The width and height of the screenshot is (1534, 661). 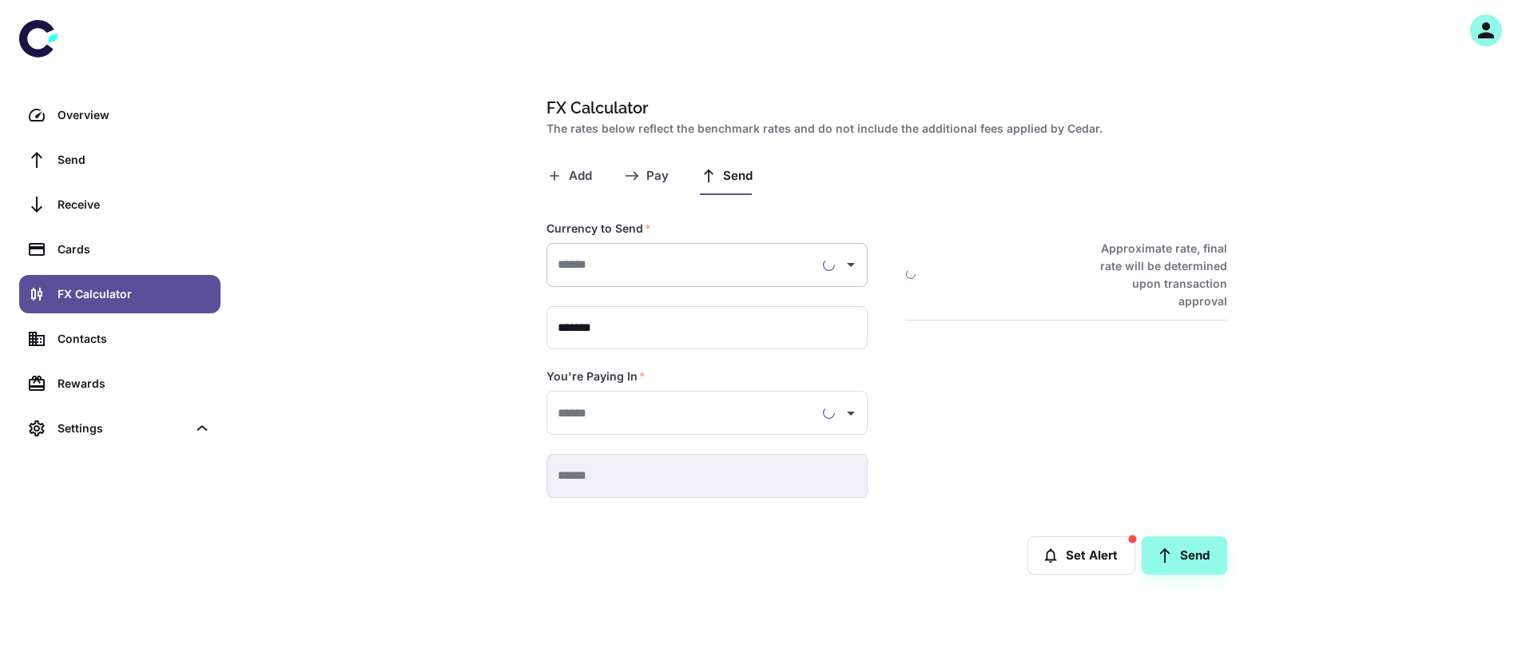 I want to click on a: FX Calculator, so click(x=120, y=294).